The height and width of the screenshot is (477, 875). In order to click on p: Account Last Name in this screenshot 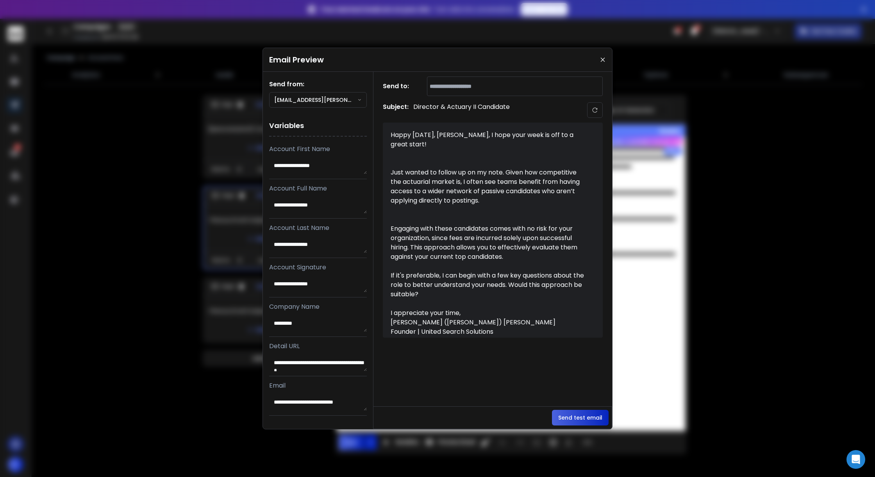, I will do `click(318, 228)`.